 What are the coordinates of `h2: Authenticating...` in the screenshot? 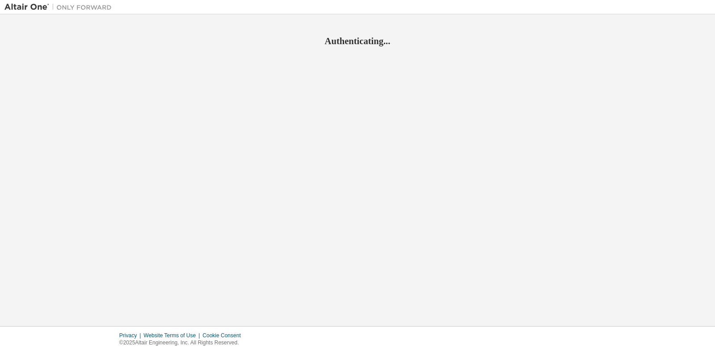 It's located at (357, 41).